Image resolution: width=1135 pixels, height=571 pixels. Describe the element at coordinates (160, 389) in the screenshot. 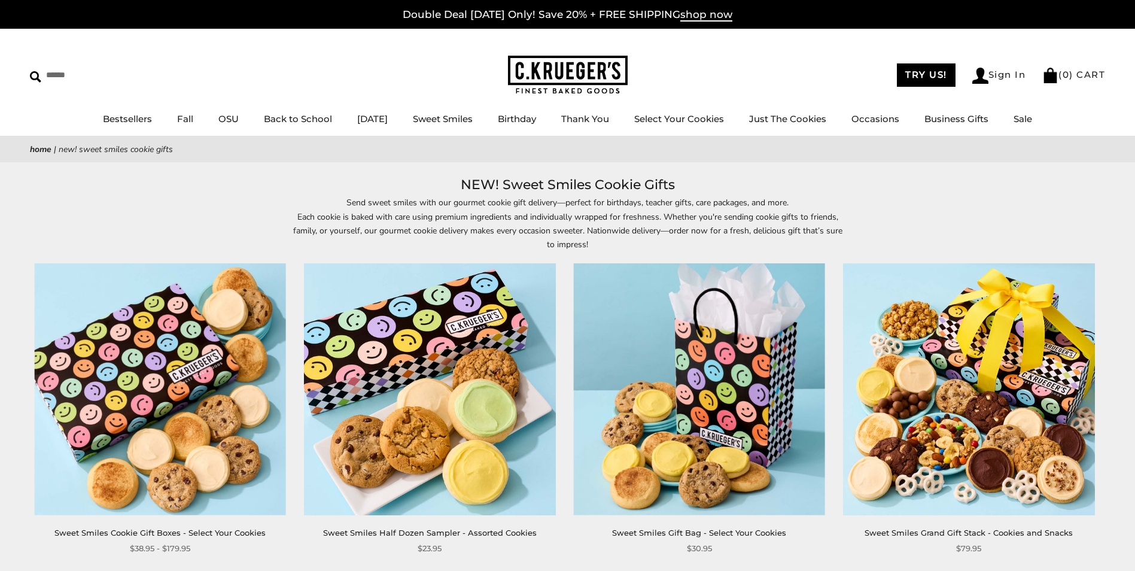

I see `img: Sweet Smiles Cookie Gift Boxes - Select Your Cookies` at that location.